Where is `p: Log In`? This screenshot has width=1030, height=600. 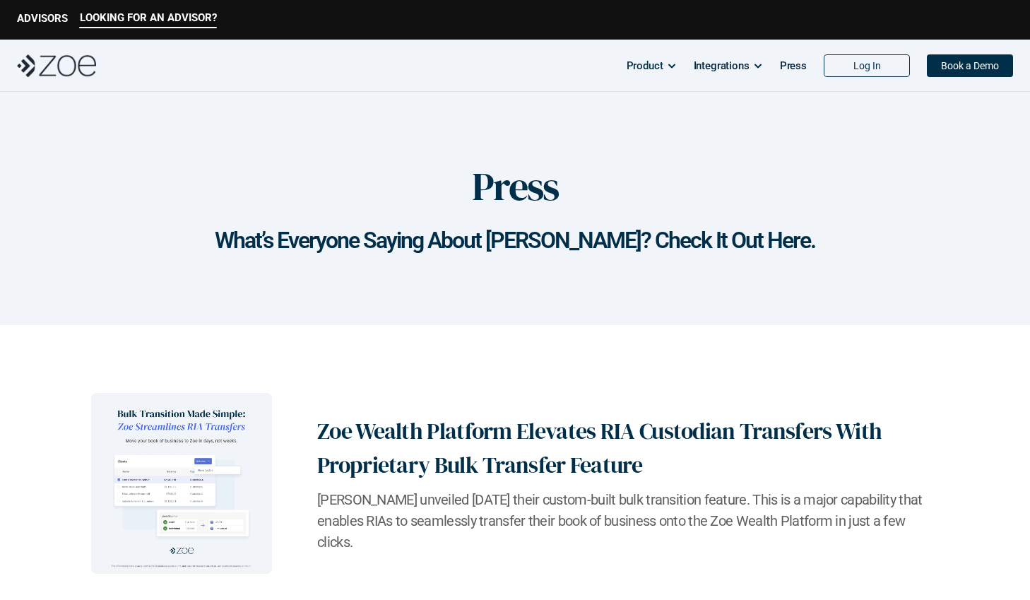
p: Log In is located at coordinates (867, 66).